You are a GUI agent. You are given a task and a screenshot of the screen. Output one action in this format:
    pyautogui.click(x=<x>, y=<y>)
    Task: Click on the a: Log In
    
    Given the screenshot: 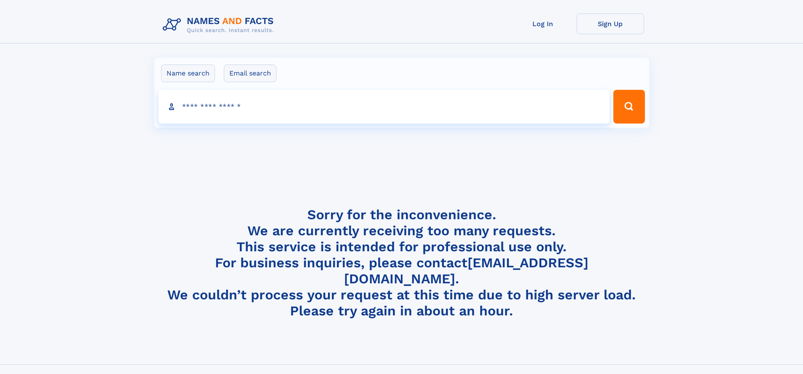 What is the action you would take?
    pyautogui.click(x=543, y=24)
    